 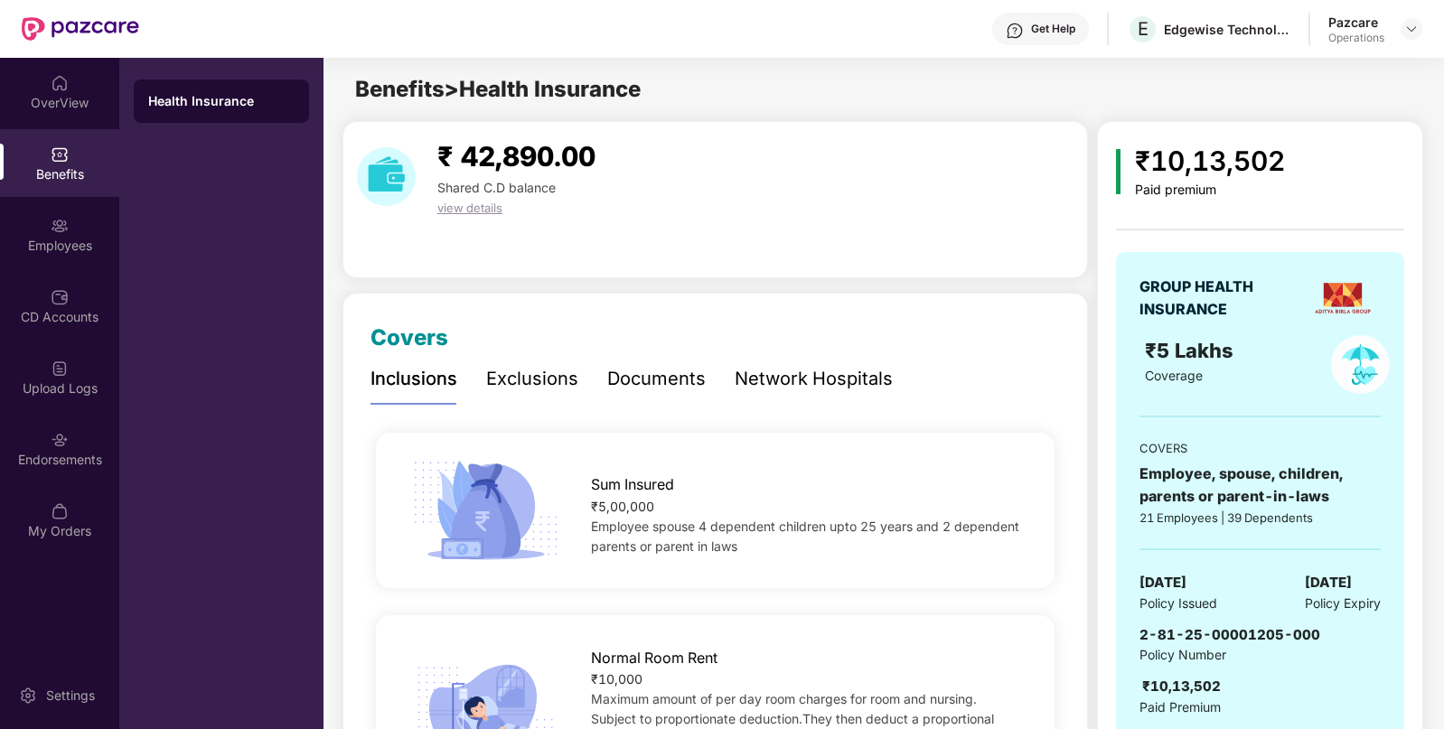 What do you see at coordinates (656, 379) in the screenshot?
I see `div: Documents` at bounding box center [656, 379].